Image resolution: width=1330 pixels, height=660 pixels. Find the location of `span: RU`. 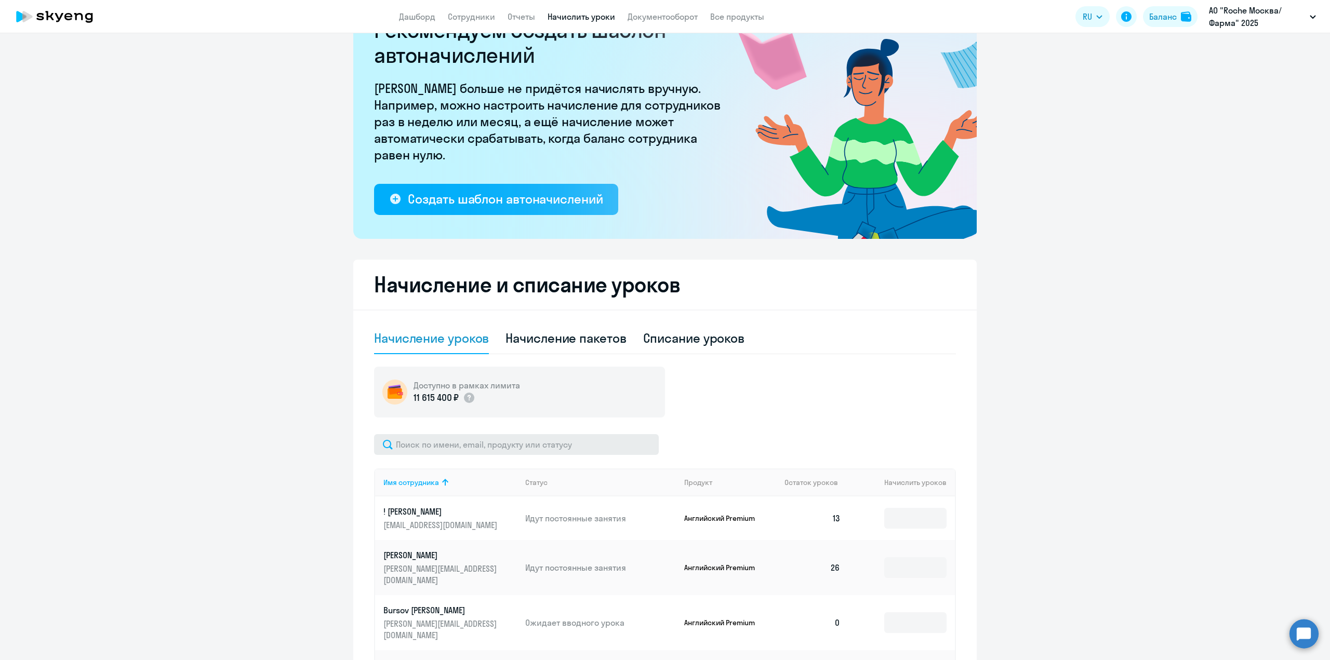

span: RU is located at coordinates (1087, 17).